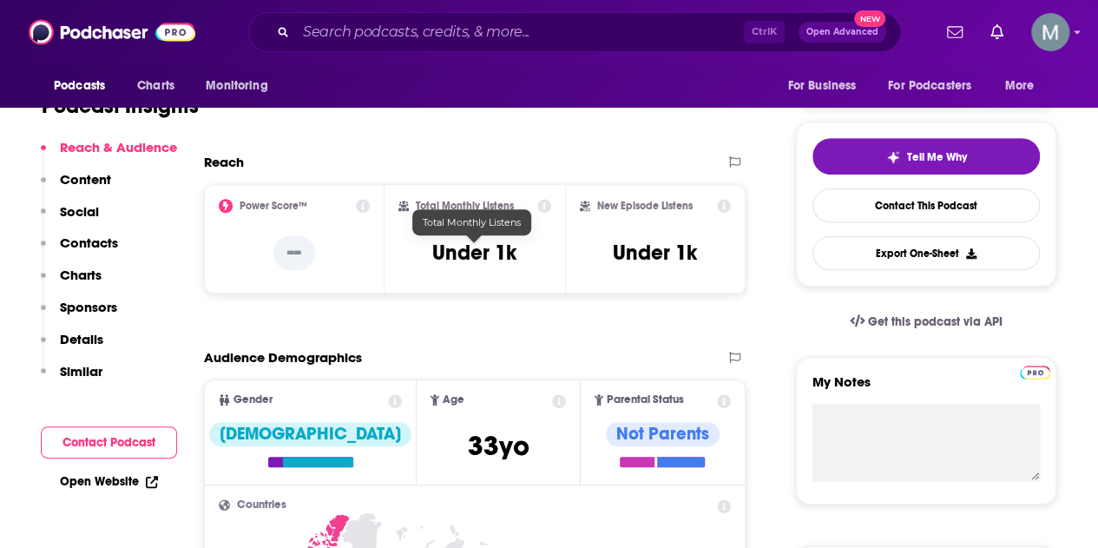 Image resolution: width=1098 pixels, height=548 pixels. Describe the element at coordinates (236, 86) in the screenshot. I see `span: Monitoring` at that location.